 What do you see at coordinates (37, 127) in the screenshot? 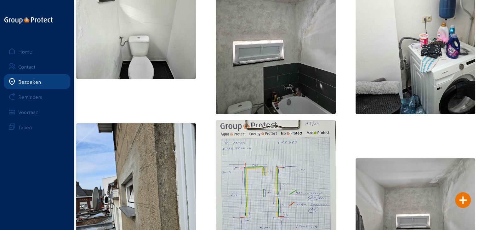
I see `a: Taken` at bounding box center [37, 127].